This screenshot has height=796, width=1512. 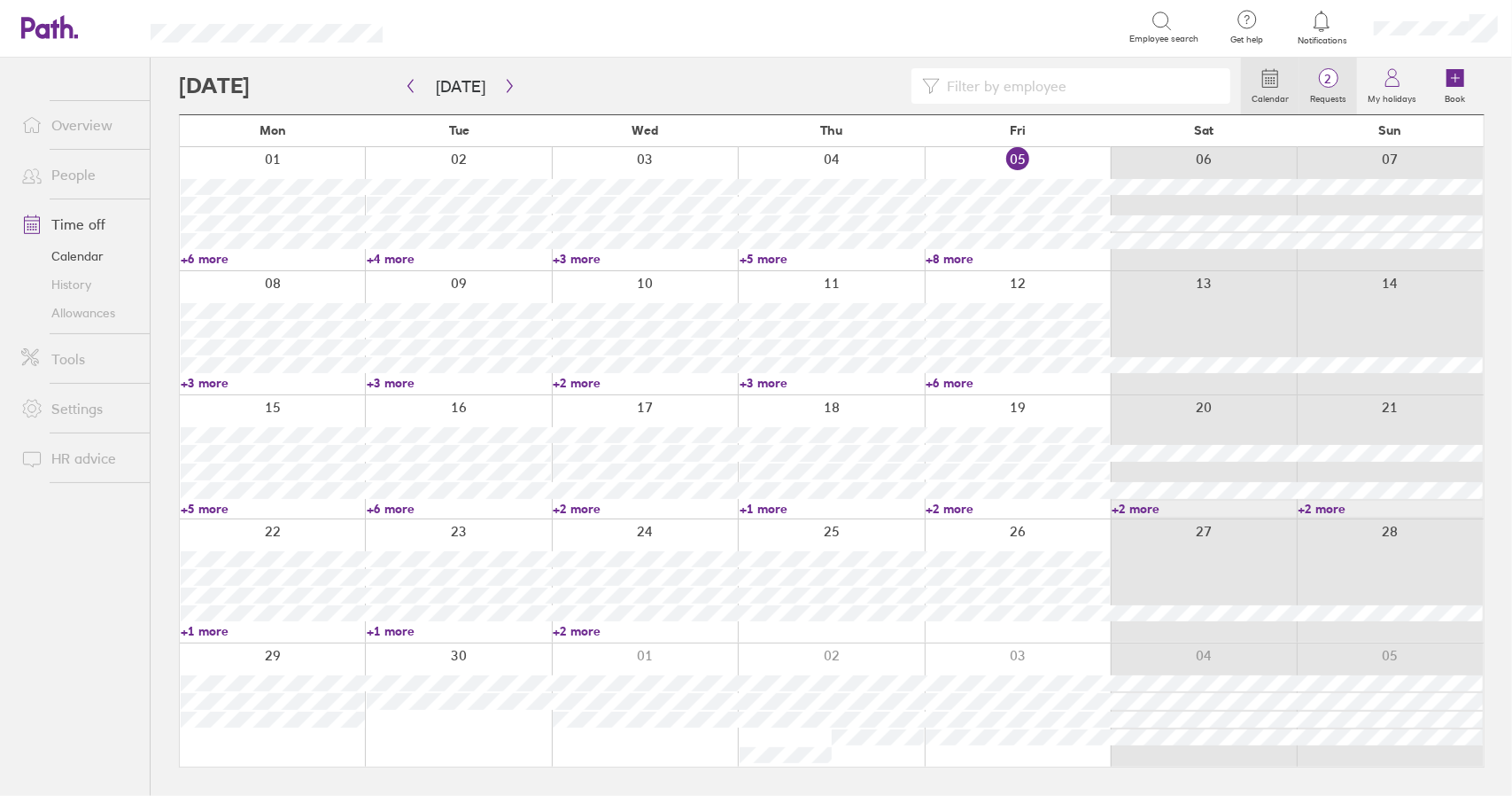 What do you see at coordinates (645, 131) in the screenshot?
I see `span: Wed` at bounding box center [645, 131].